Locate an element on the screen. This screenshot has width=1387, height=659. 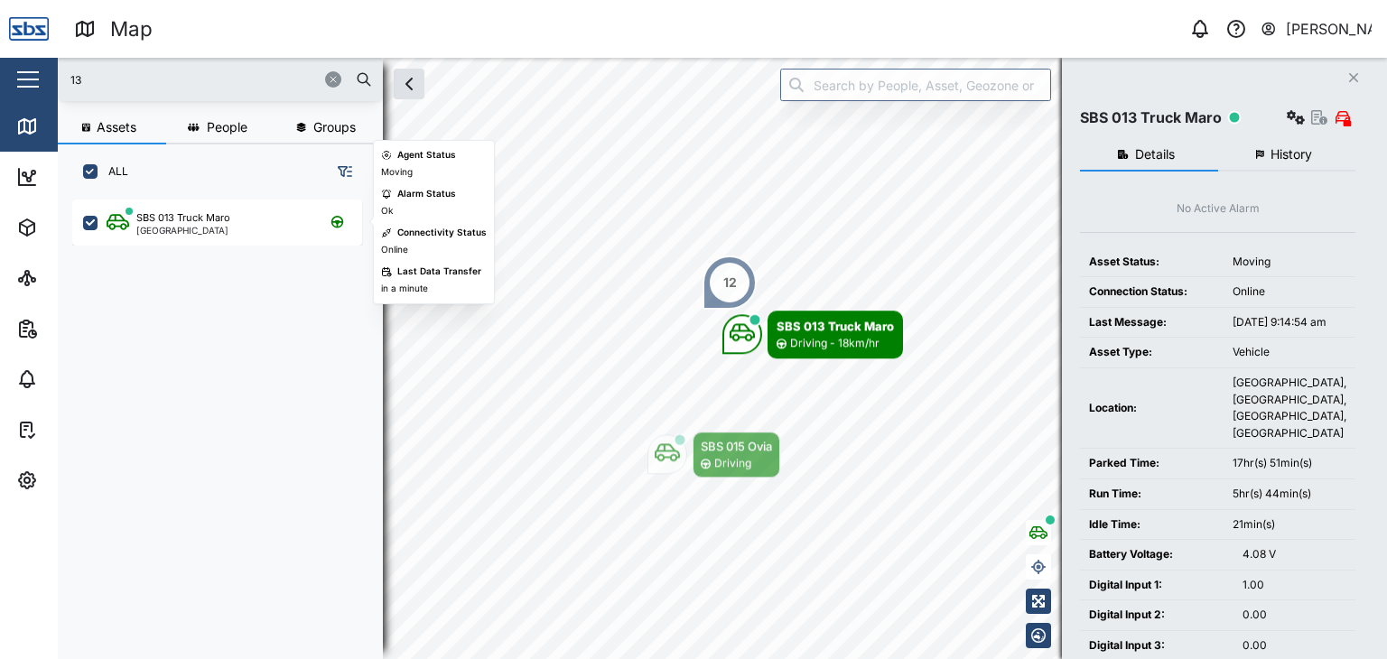
div: grid is located at coordinates (227, 419).